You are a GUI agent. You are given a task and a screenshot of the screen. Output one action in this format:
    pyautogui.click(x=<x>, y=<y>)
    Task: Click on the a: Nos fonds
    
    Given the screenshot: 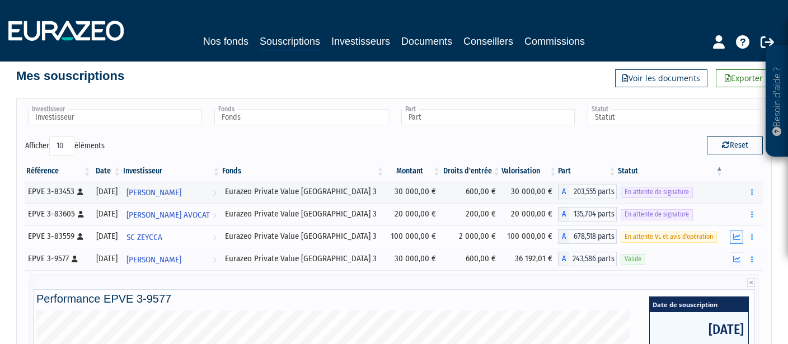 What is the action you would take?
    pyautogui.click(x=226, y=41)
    